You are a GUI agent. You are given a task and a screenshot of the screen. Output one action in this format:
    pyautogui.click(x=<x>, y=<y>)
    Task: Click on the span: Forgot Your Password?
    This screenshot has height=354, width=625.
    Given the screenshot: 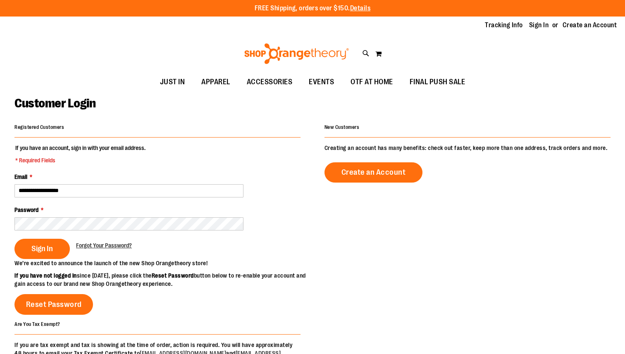 What is the action you would take?
    pyautogui.click(x=104, y=245)
    